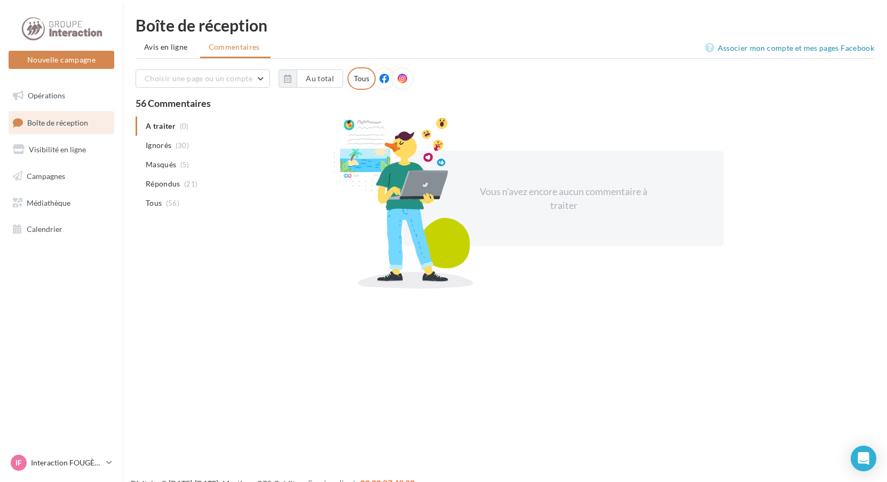 The image size is (887, 482). What do you see at coordinates (46, 176) in the screenshot?
I see `span: Campagnes` at bounding box center [46, 176].